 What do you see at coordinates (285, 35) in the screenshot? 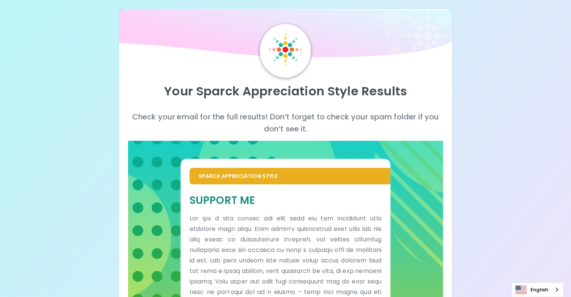
I see `img: wave` at bounding box center [285, 35].